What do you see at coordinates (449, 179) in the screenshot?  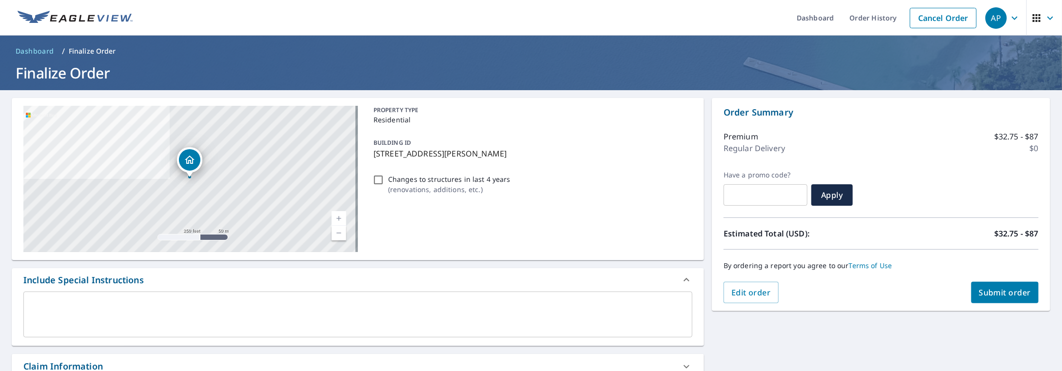 I see `p: Changes to structures in last 4 years` at bounding box center [449, 179].